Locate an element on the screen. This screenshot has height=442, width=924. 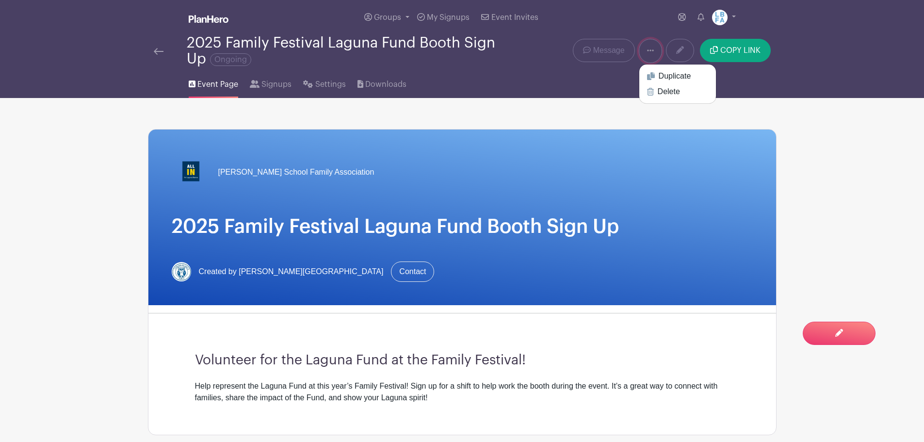
a: Downloads is located at coordinates (382, 82).